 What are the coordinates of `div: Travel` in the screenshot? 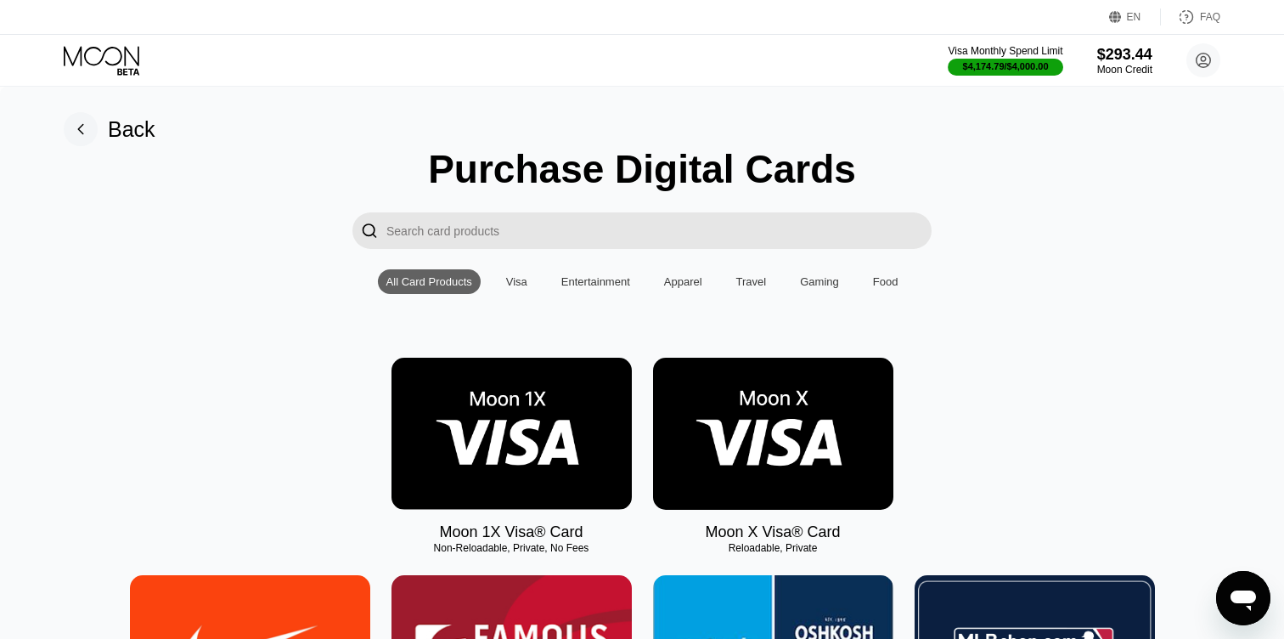 It's located at (752, 281).